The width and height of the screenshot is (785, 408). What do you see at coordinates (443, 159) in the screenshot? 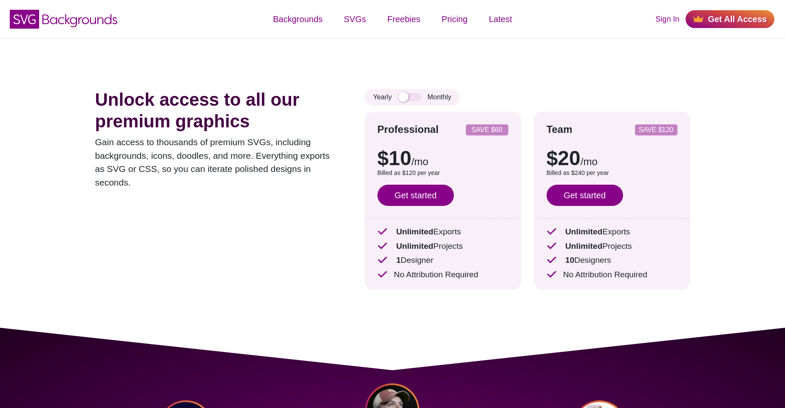
I see `p: $10` at bounding box center [443, 159].